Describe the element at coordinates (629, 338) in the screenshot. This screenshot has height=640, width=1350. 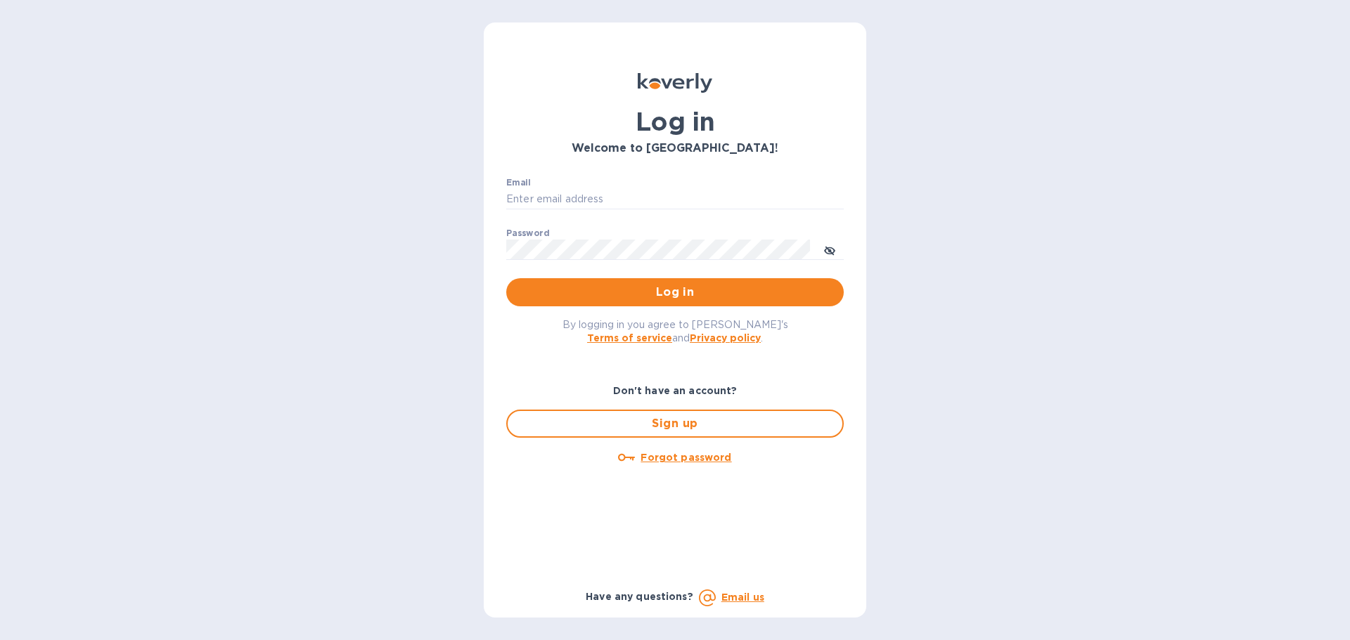
I see `b: Terms of service` at that location.